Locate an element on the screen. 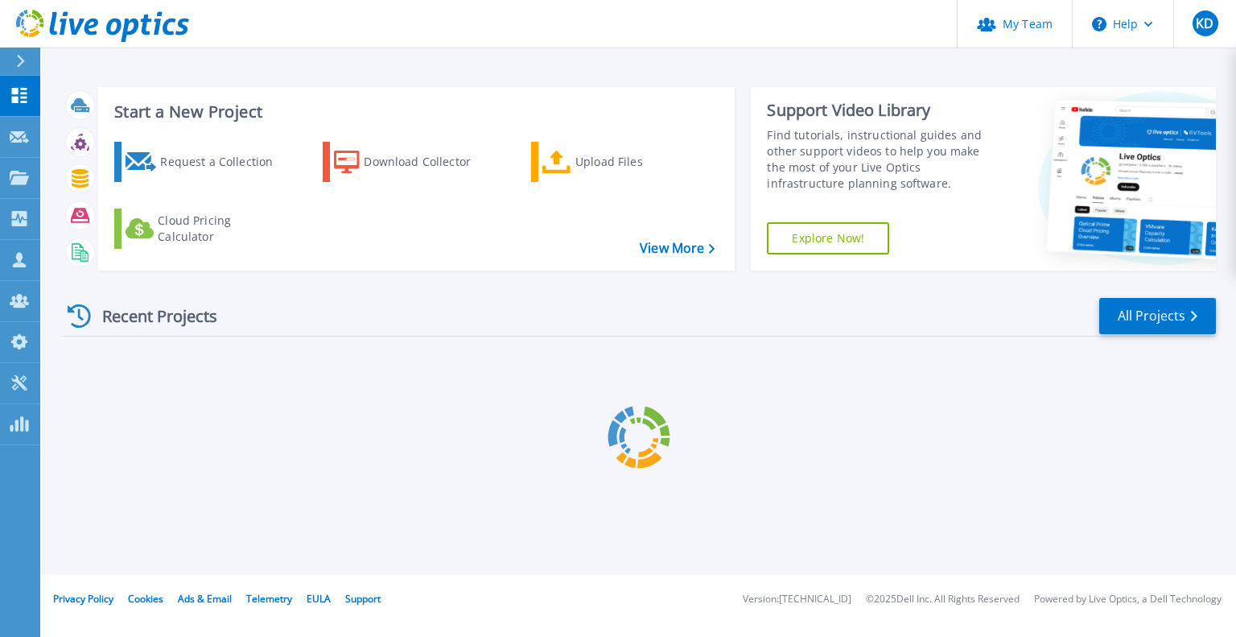  li: © 2025 Dell Inc. All Rights Reserved is located at coordinates (942, 599).